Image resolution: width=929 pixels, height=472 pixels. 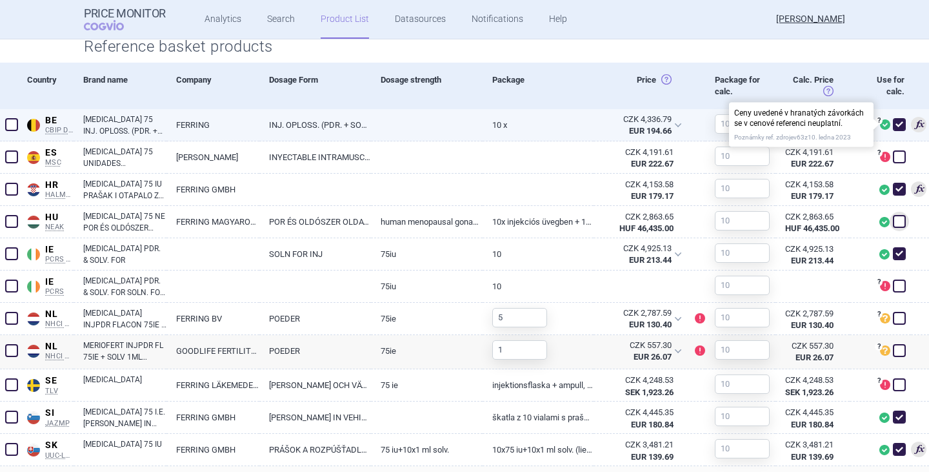 I want to click on img: Spain, so click(x=34, y=157).